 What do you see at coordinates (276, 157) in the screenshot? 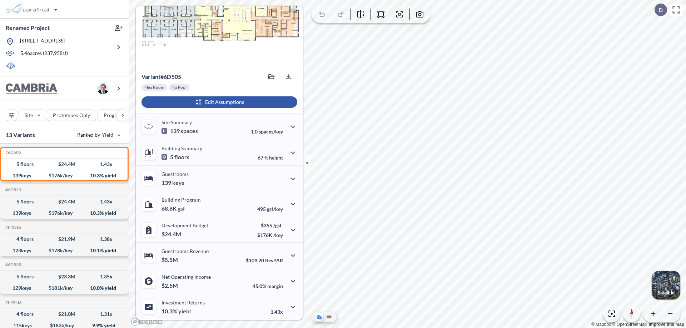
I see `span: height` at bounding box center [276, 157].